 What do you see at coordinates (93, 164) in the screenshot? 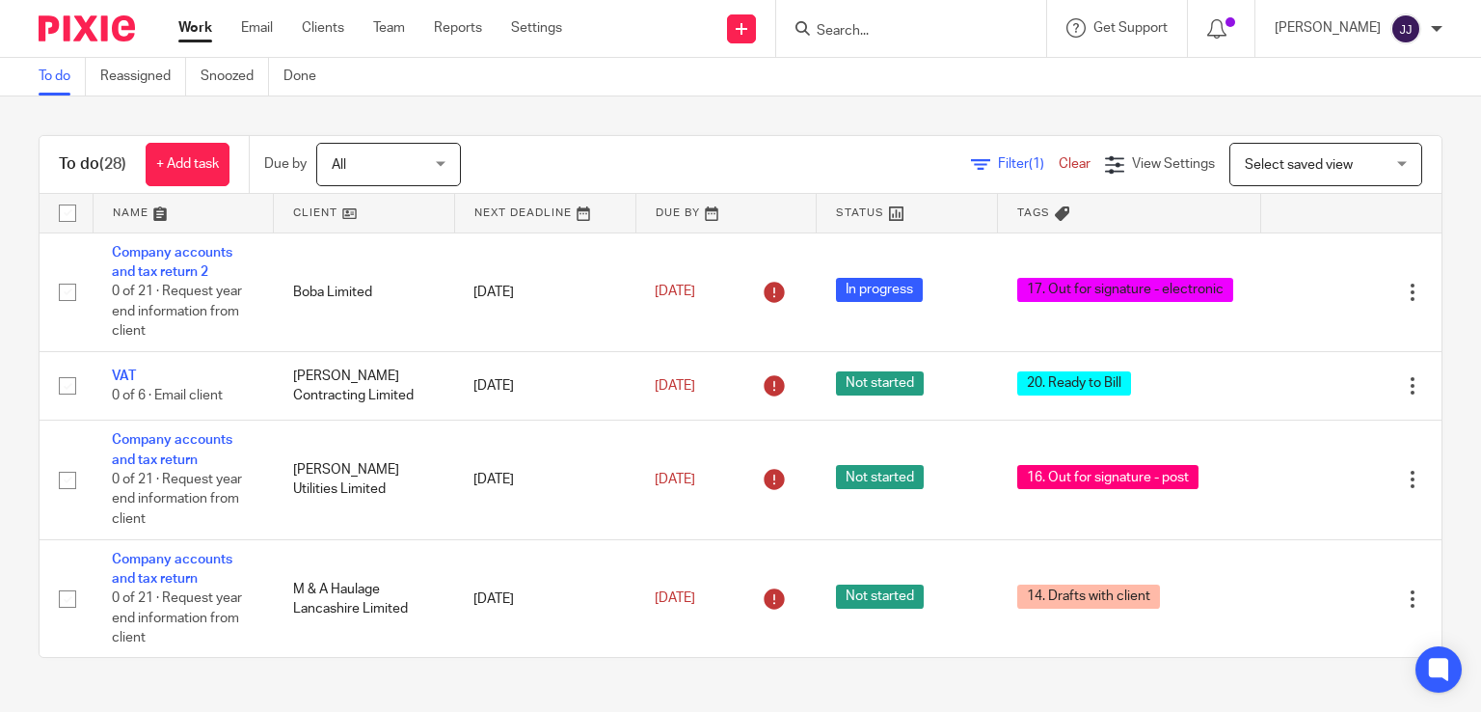
I see `h1: To do` at bounding box center [93, 164].